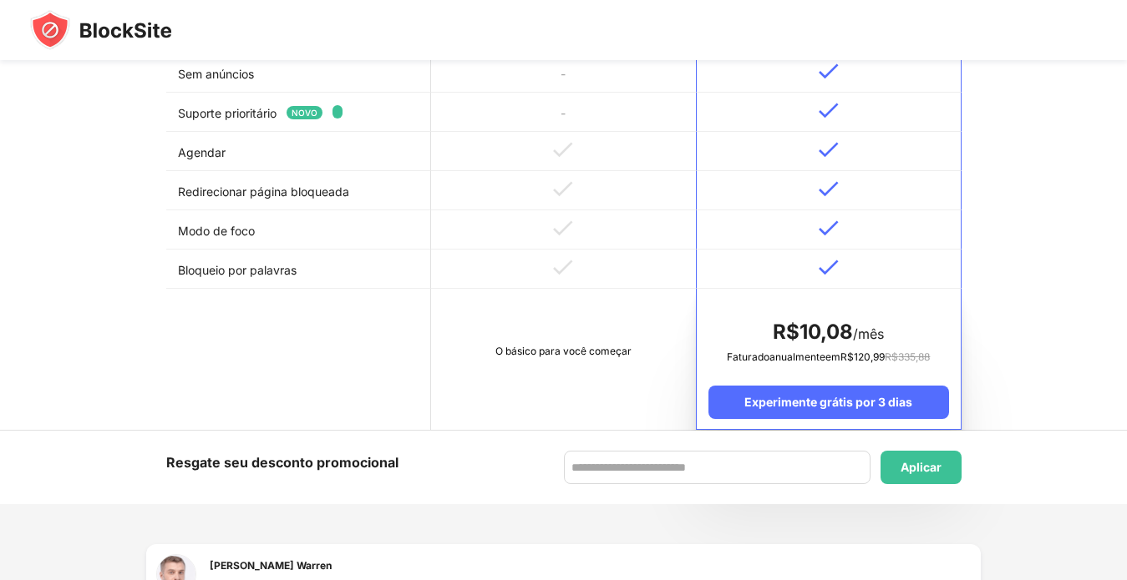 This screenshot has width=1127, height=580. What do you see at coordinates (282, 463) in the screenshot?
I see `font: Resgate seu desconto promocional` at bounding box center [282, 463].